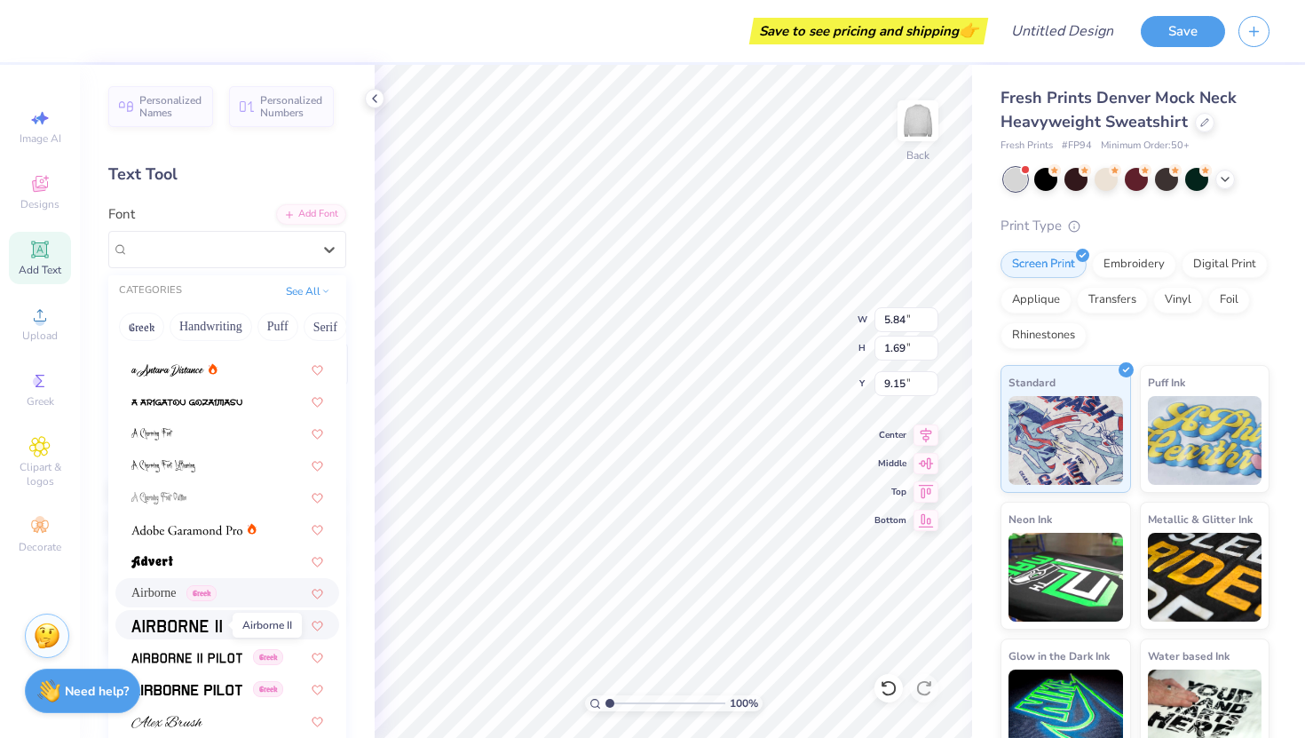 This screenshot has width=1305, height=738. Describe the element at coordinates (40, 547) in the screenshot. I see `span: Decorate` at that location.